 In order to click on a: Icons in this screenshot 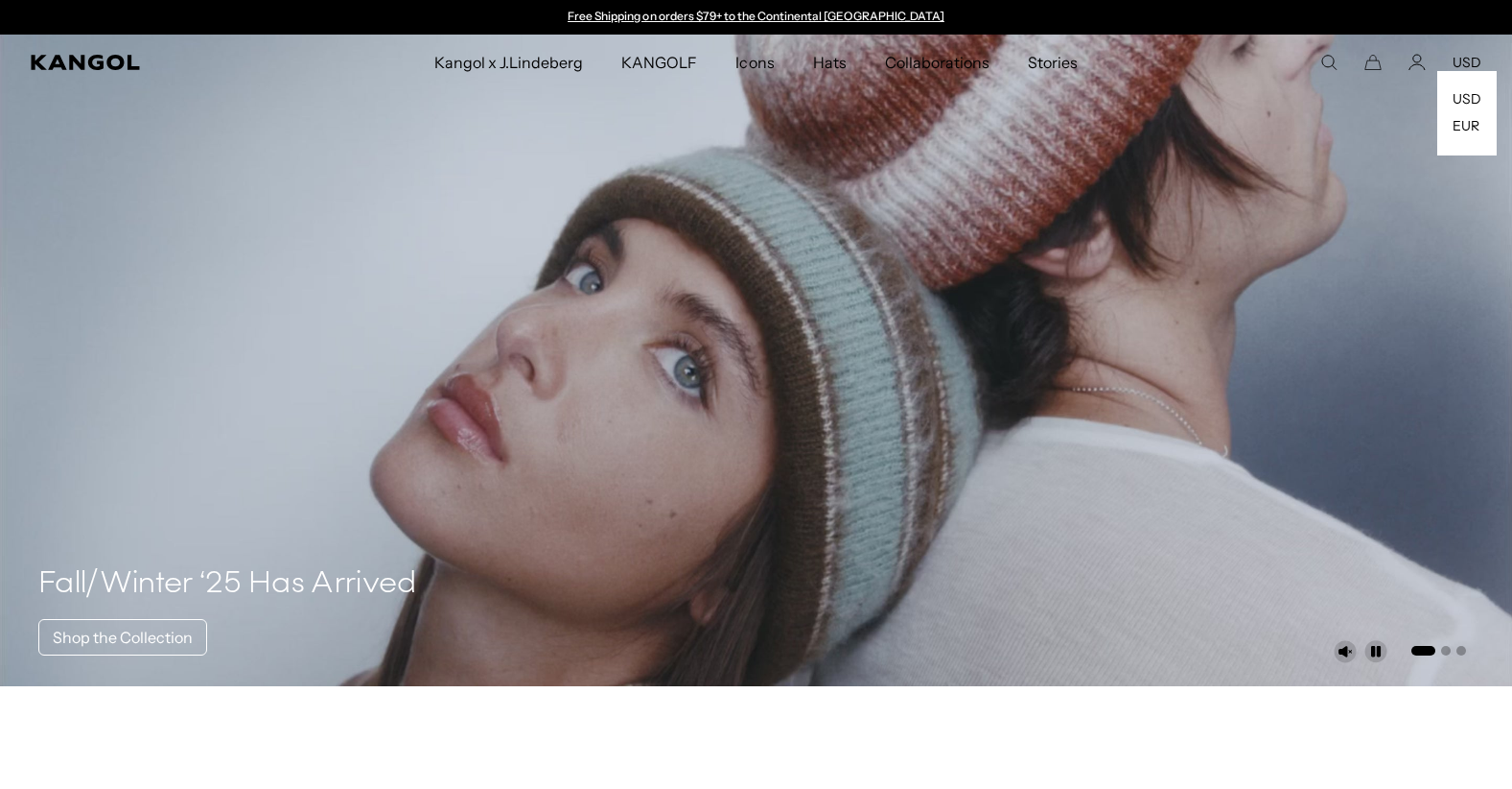, I will do `click(755, 62)`.